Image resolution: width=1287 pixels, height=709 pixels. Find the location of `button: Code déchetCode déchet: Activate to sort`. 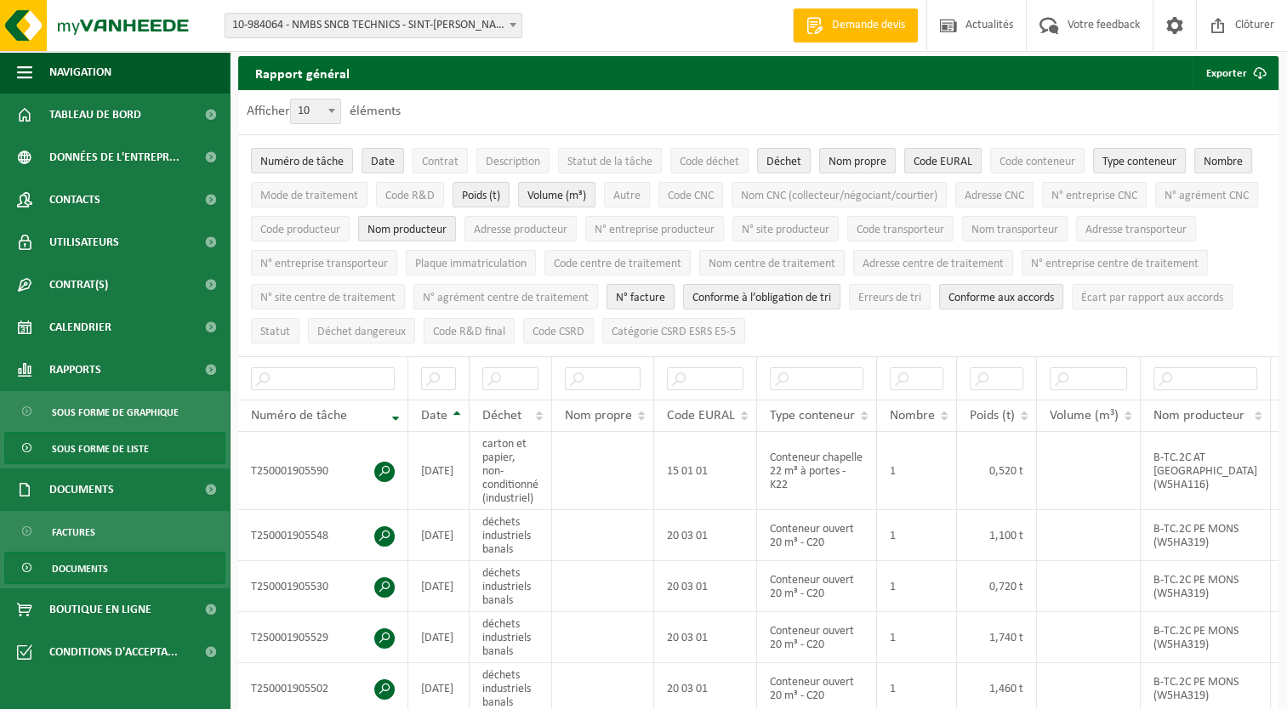

button: Code déchetCode déchet: Activate to sort is located at coordinates (709, 161).